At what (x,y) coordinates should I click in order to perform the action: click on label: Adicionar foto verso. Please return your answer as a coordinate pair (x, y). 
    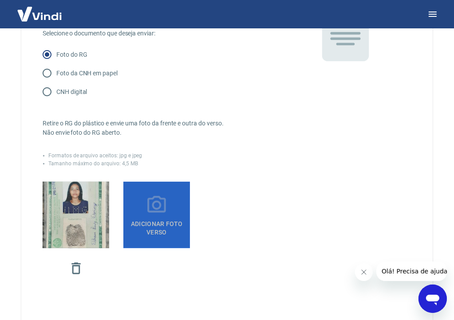
    Looking at the image, I should click on (157, 215).